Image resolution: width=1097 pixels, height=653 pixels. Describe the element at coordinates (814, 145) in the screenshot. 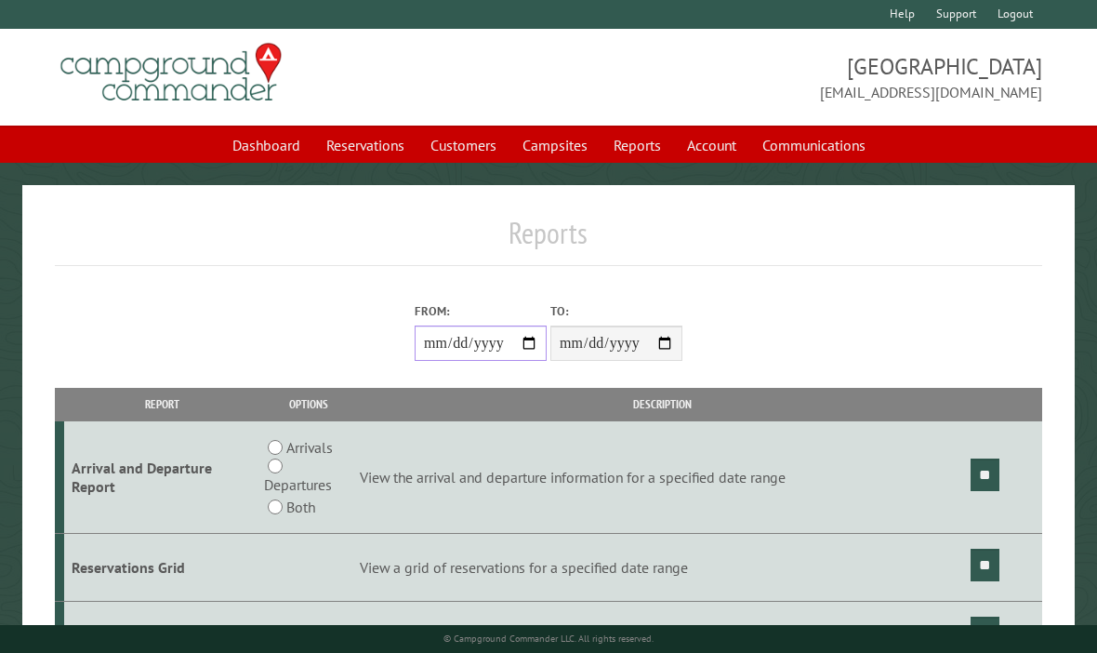

I see `a: Communications` at that location.